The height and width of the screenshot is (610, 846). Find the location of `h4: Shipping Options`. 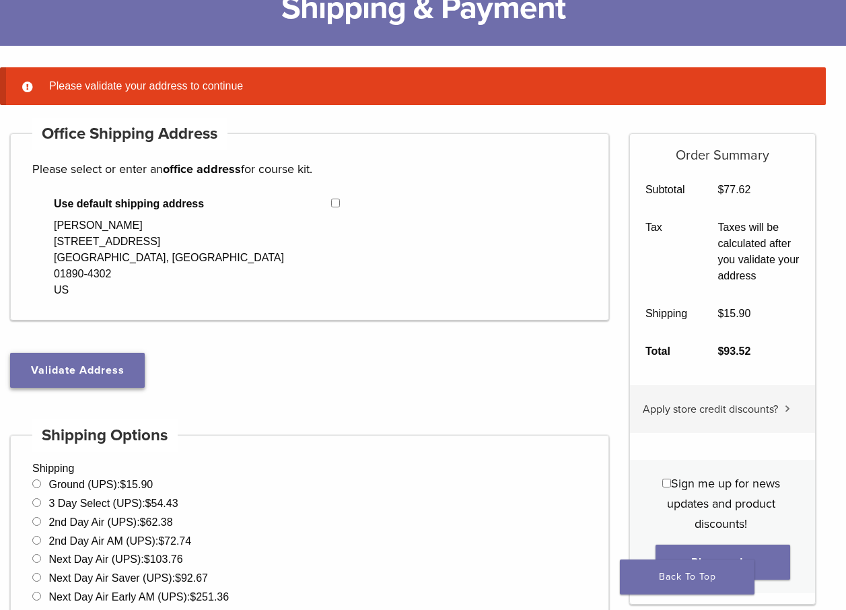

h4: Shipping Options is located at coordinates (105, 435).